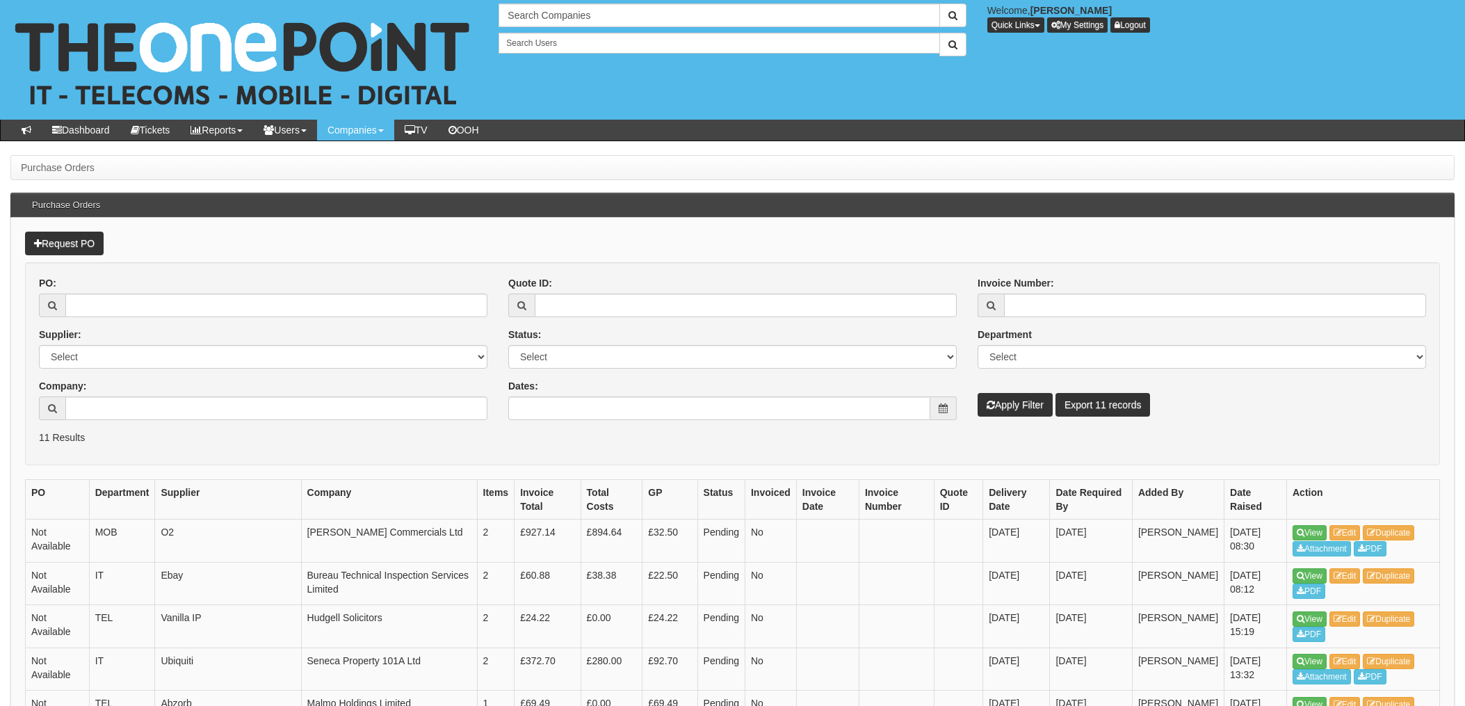 The width and height of the screenshot is (1465, 706). Describe the element at coordinates (719, 43) in the screenshot. I see `input: Search Users` at that location.